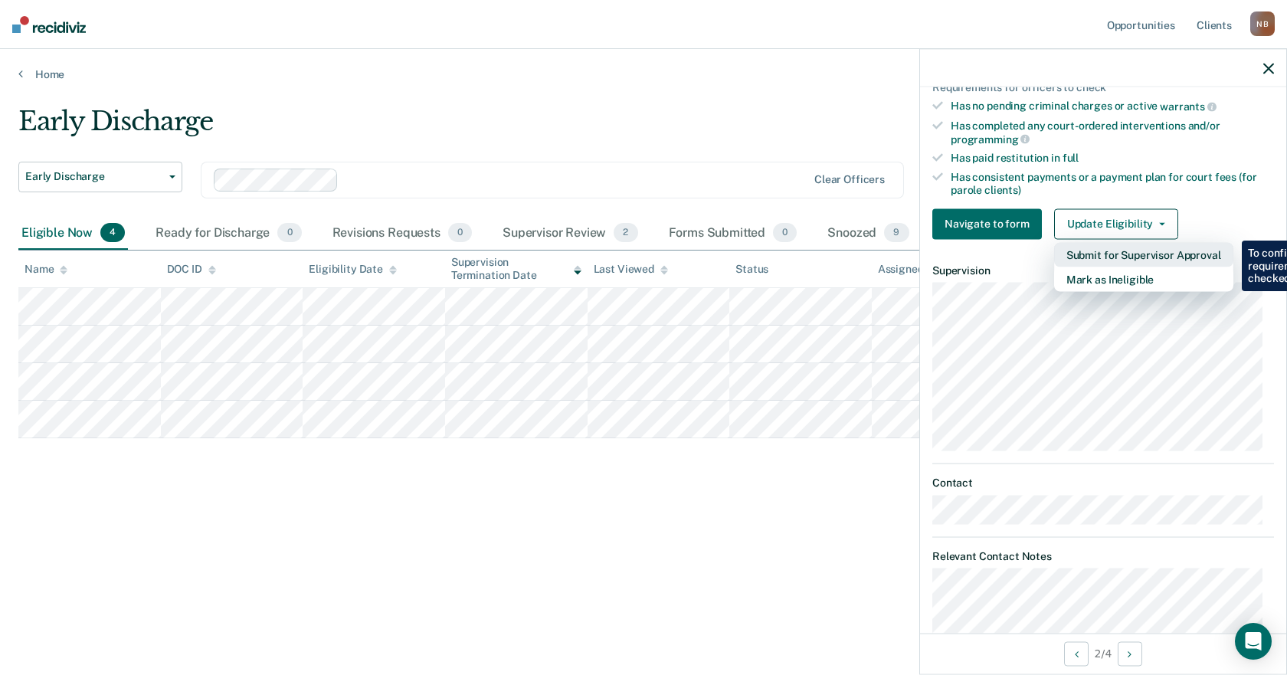 Image resolution: width=1287 pixels, height=675 pixels. Describe the element at coordinates (94, 176) in the screenshot. I see `span: Early Discharge` at that location.